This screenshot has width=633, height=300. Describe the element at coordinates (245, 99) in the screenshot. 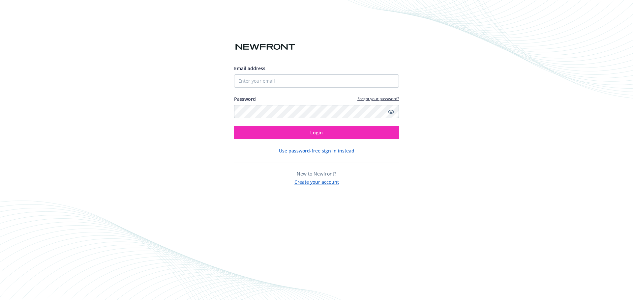

I see `label: Password` at that location.